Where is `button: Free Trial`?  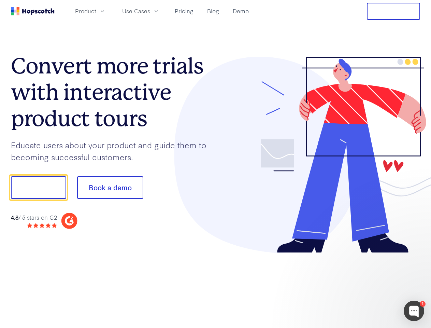
button: Free Trial is located at coordinates (394, 11).